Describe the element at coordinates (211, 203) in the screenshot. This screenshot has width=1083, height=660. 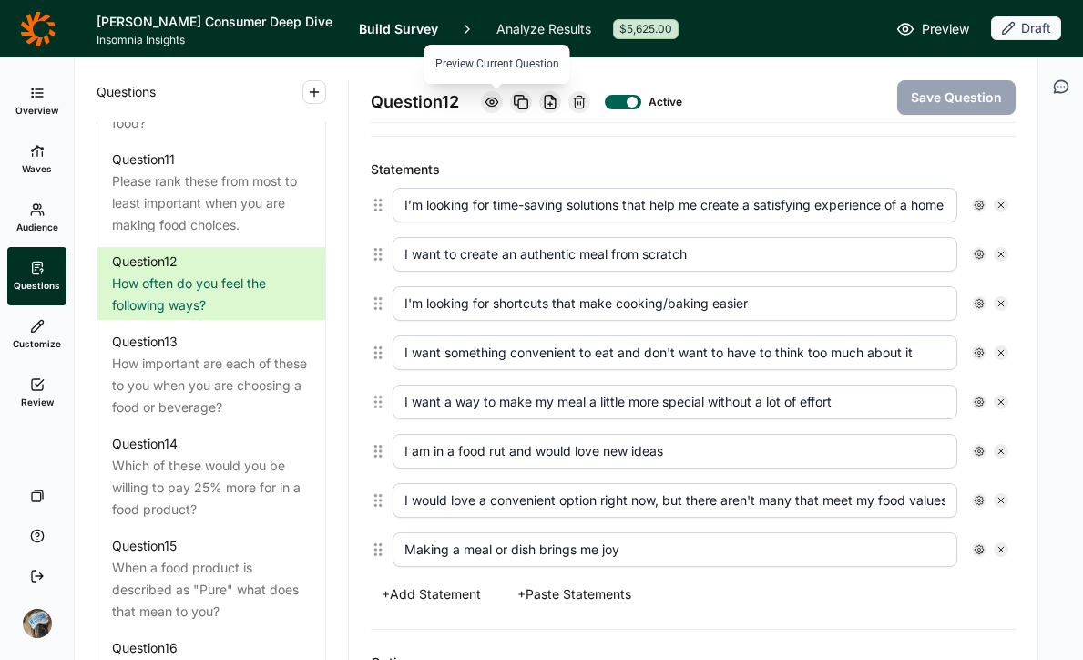
I see `div: Please rank these from most to least important when you are making food choices.` at that location.